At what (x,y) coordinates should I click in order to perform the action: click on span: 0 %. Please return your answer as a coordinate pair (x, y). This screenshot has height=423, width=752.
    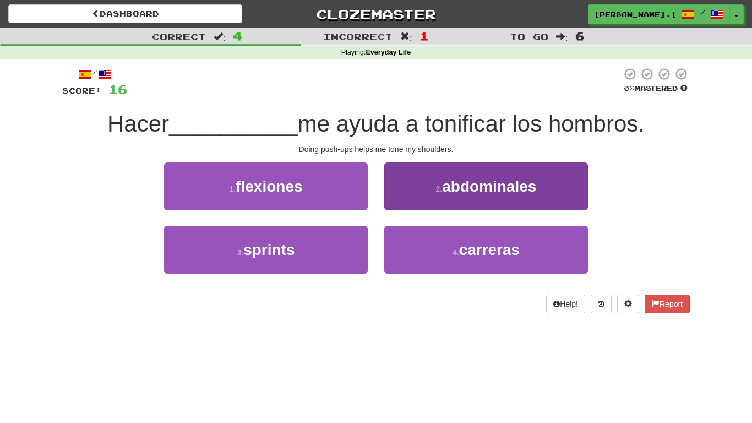
    Looking at the image, I should click on (629, 88).